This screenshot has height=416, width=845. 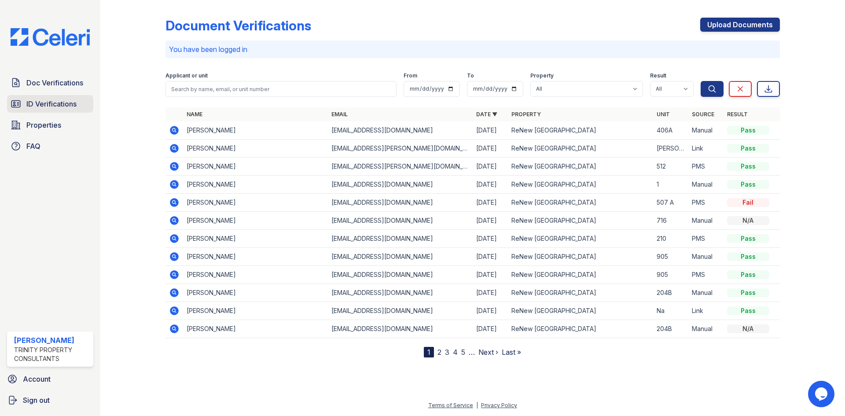 I want to click on td: Na, so click(x=671, y=311).